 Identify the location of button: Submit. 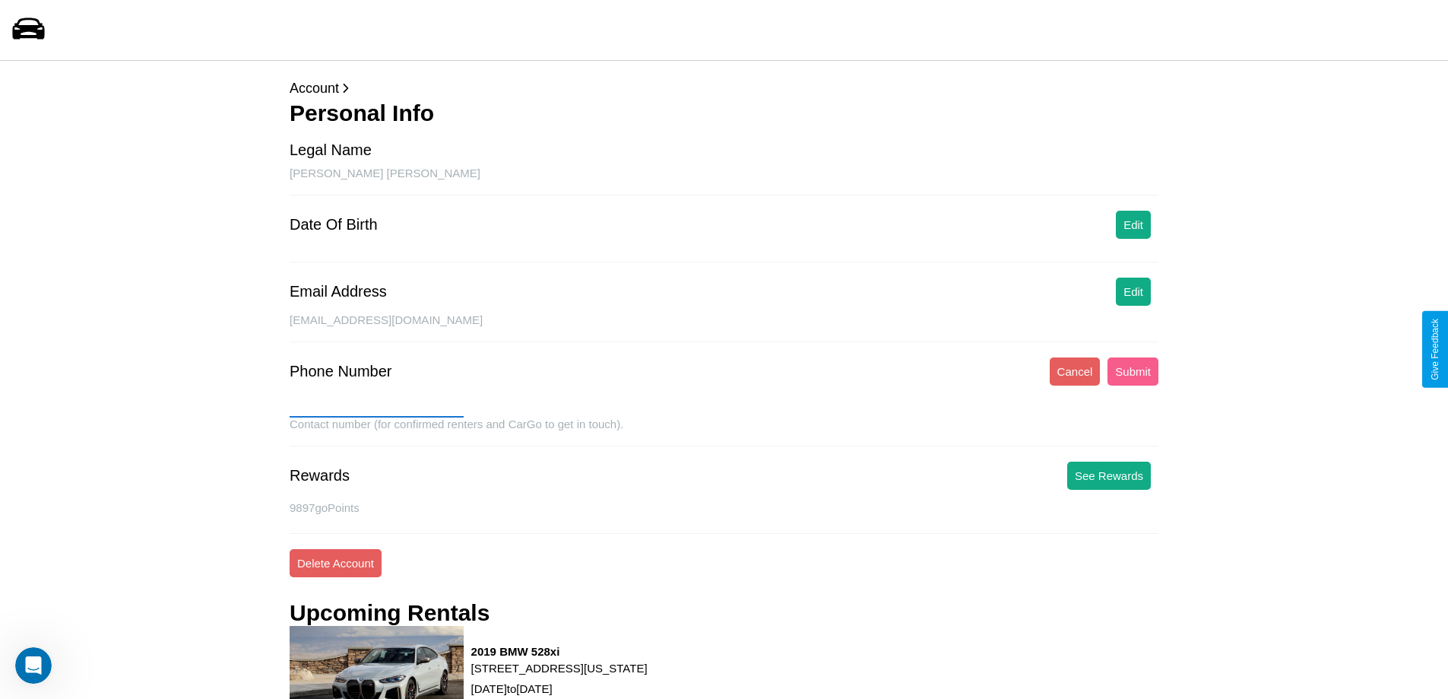
(1133, 371).